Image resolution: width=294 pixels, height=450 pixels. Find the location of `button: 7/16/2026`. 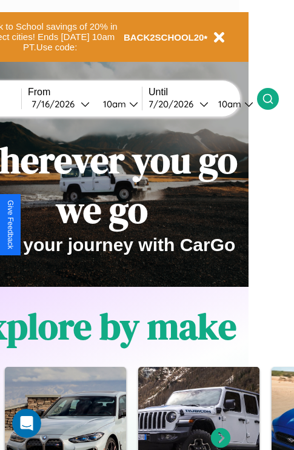

button: 7/16/2026 is located at coordinates (61, 104).